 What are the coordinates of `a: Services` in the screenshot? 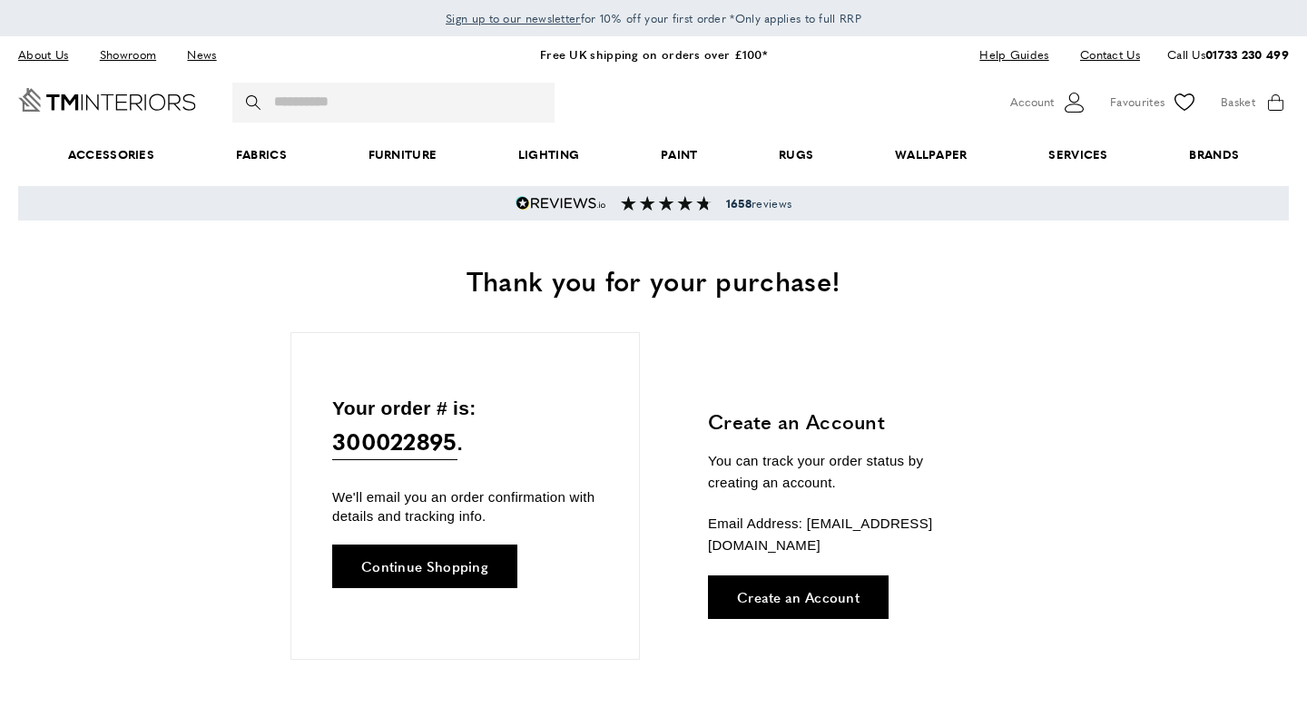 It's located at (1078, 154).